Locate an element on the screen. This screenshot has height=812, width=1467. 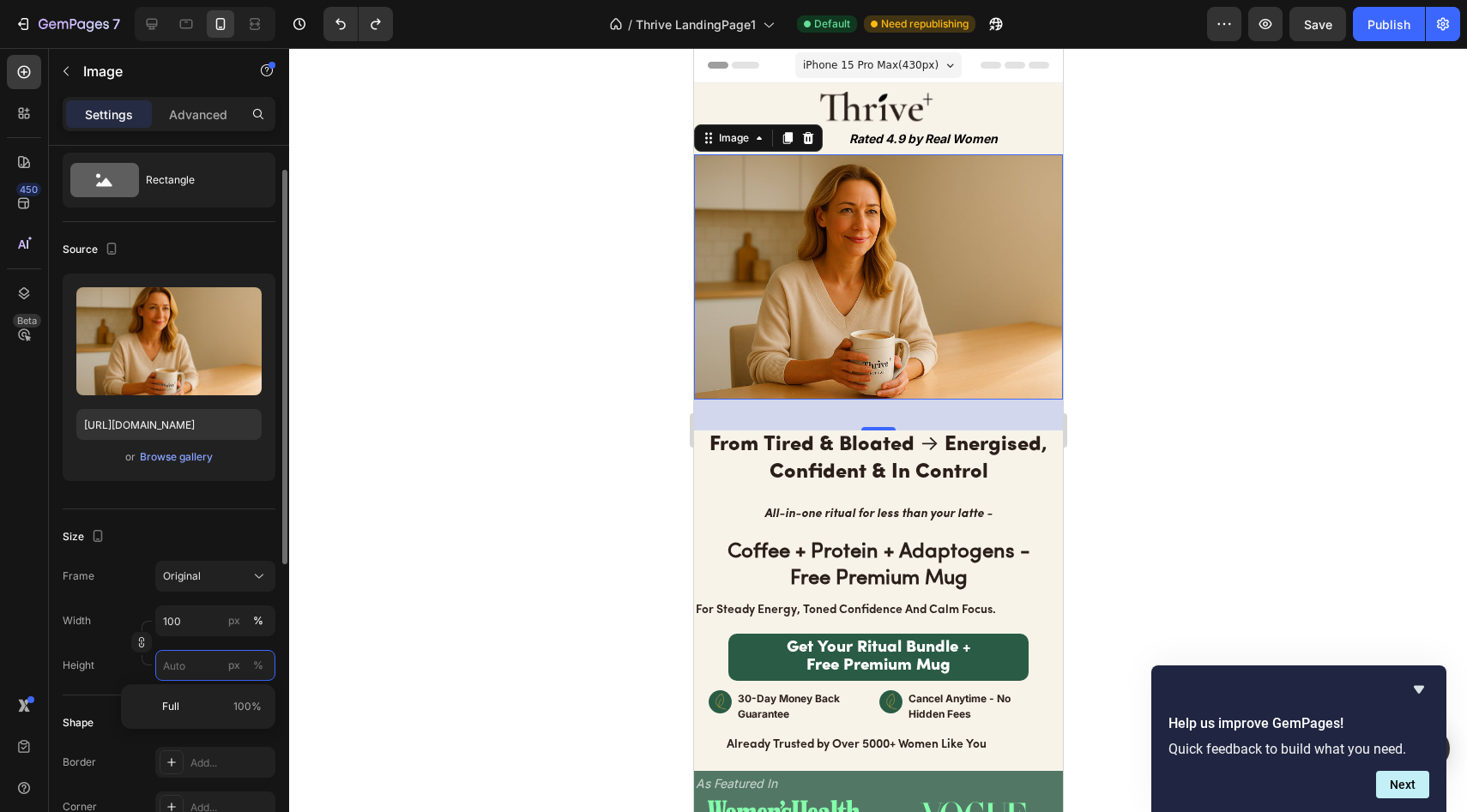
span: Original is located at coordinates (182, 576).